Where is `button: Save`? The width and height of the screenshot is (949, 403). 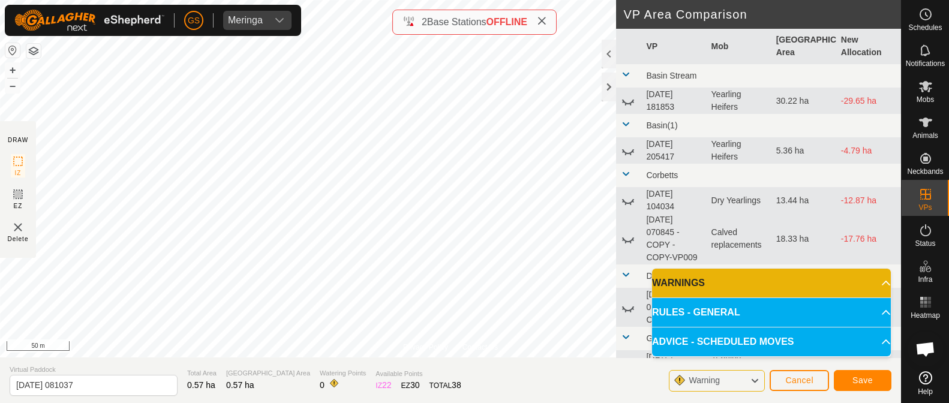 button: Save is located at coordinates (862, 380).